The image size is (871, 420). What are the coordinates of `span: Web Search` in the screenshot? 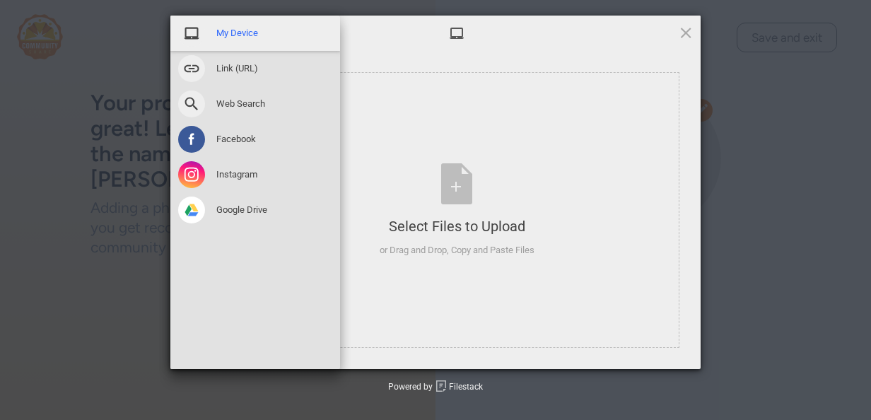 It's located at (240, 104).